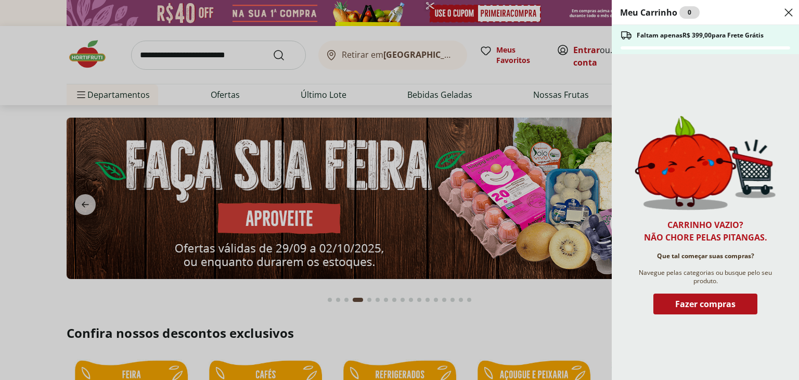  Describe the element at coordinates (706, 256) in the screenshot. I see `span: Que tal começar suas compras?` at that location.